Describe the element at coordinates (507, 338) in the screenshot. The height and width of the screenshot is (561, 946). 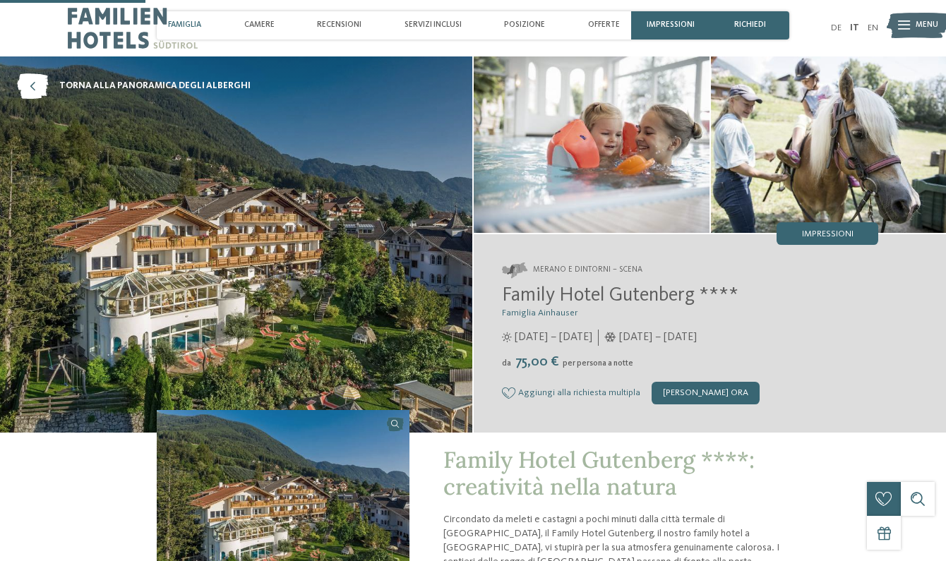
I see `i: Orari d'apertura estate` at that location.